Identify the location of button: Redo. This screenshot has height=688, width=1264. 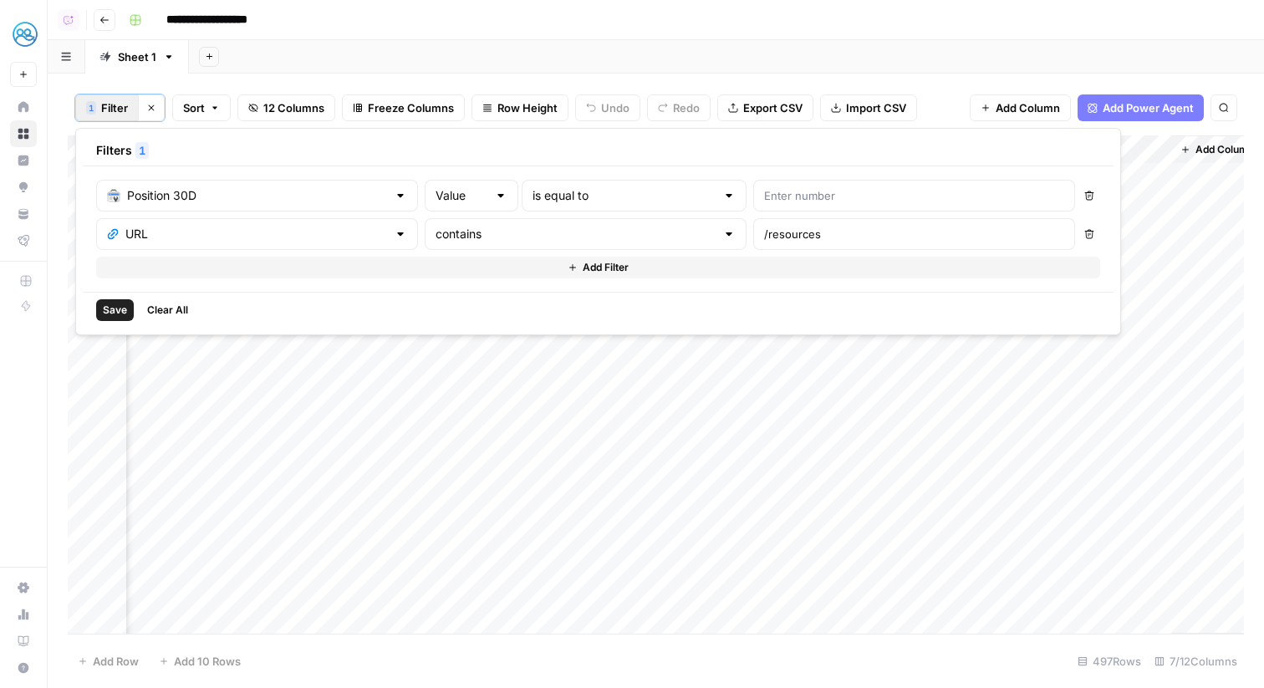
(679, 108).